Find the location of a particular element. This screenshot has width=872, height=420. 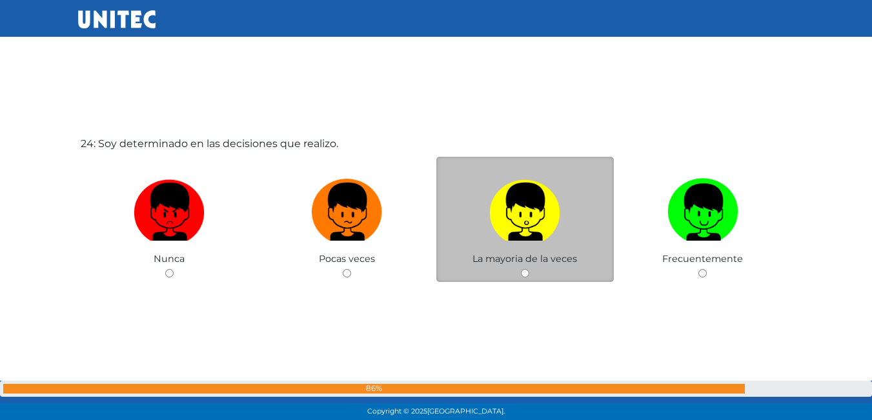

img: La mayoria de la veces is located at coordinates (525, 207).